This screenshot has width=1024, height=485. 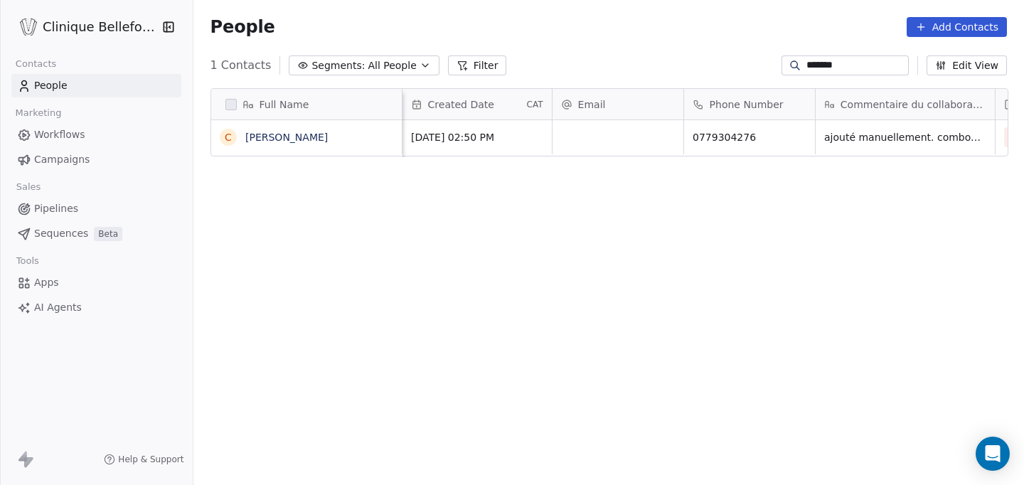 I want to click on button: Clinique Bellefontaine, so click(x=85, y=27).